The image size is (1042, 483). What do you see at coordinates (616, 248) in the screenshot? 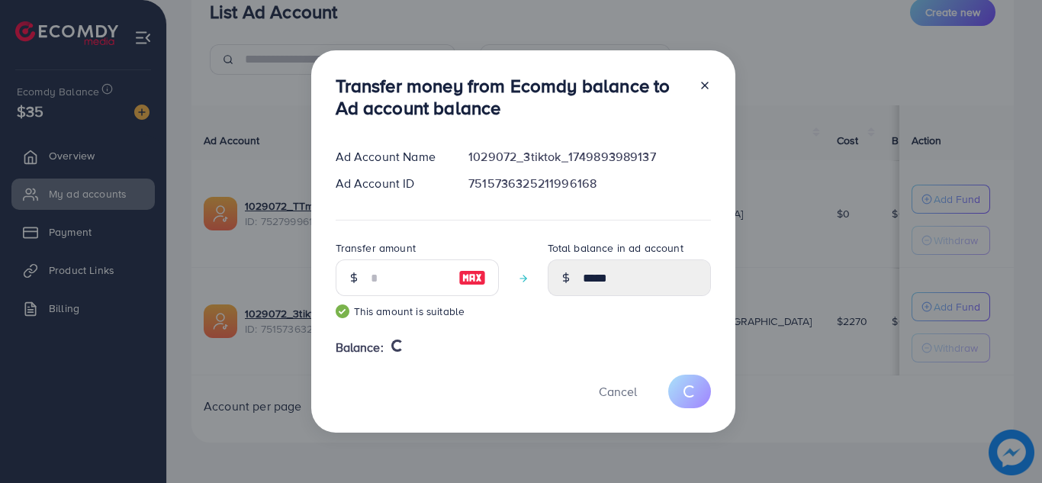
I see `label: Total balance in ad account` at bounding box center [616, 248].